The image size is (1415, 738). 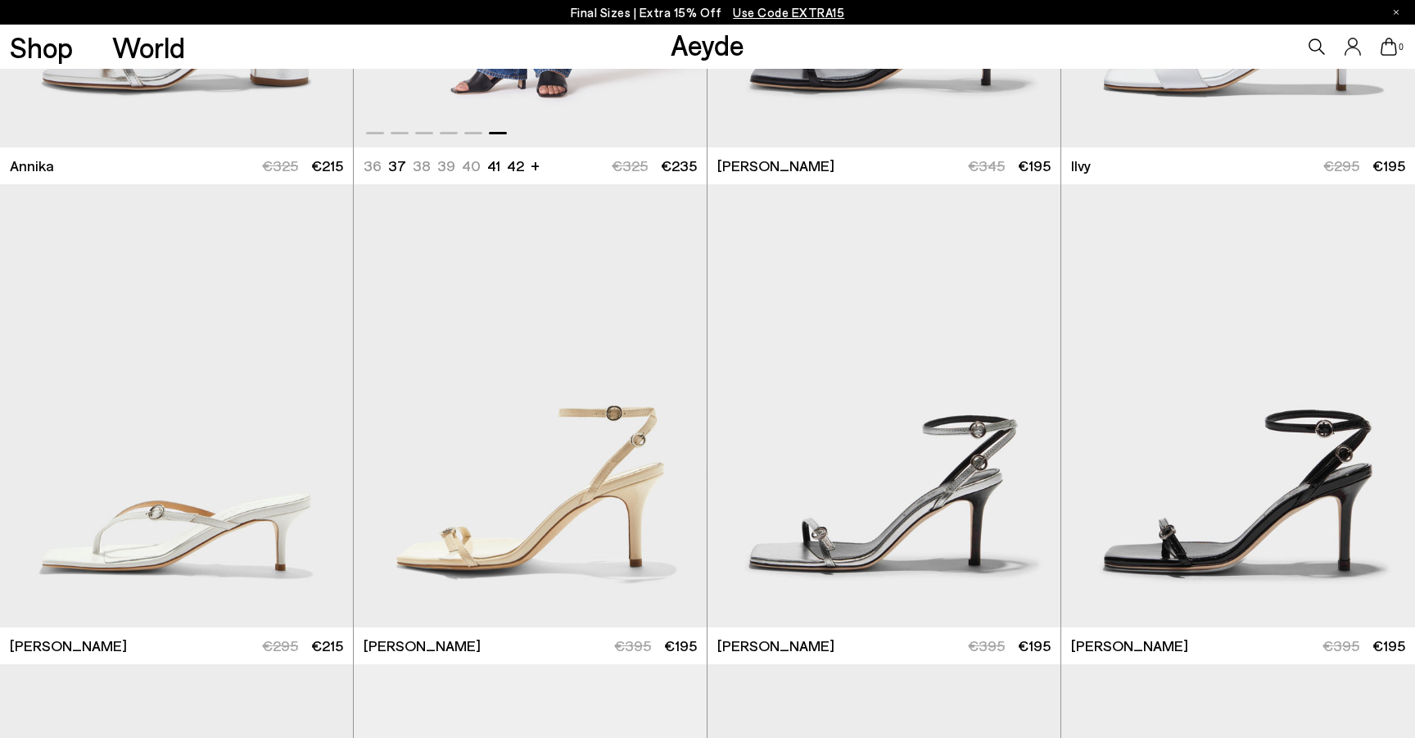 What do you see at coordinates (441, 165) in the screenshot?
I see `ul: variant` at bounding box center [441, 165].